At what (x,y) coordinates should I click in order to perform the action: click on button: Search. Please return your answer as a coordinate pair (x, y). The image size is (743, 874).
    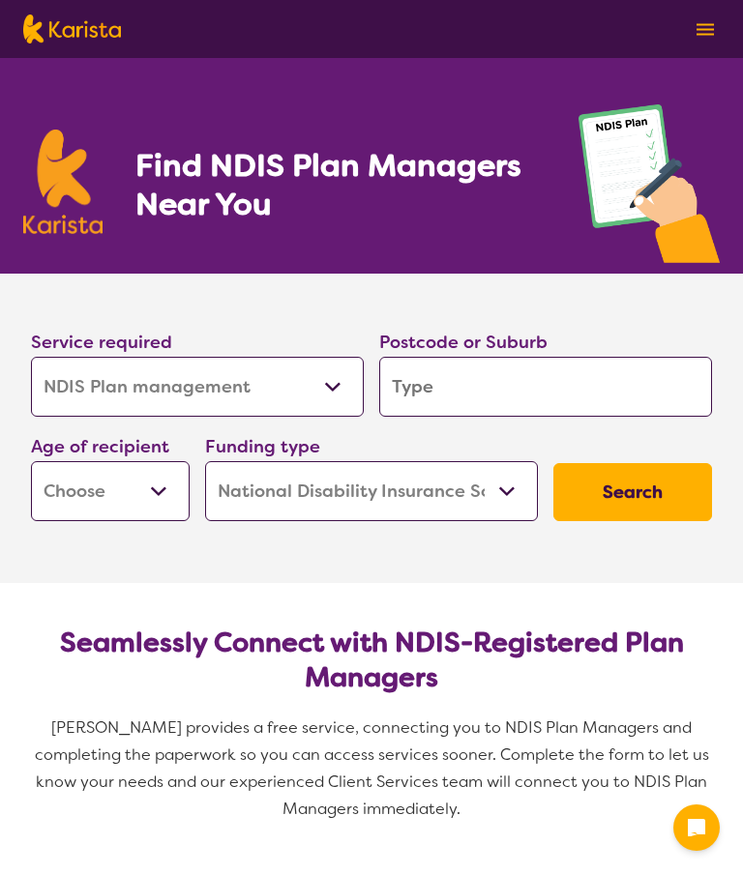
    Looking at the image, I should click on (632, 492).